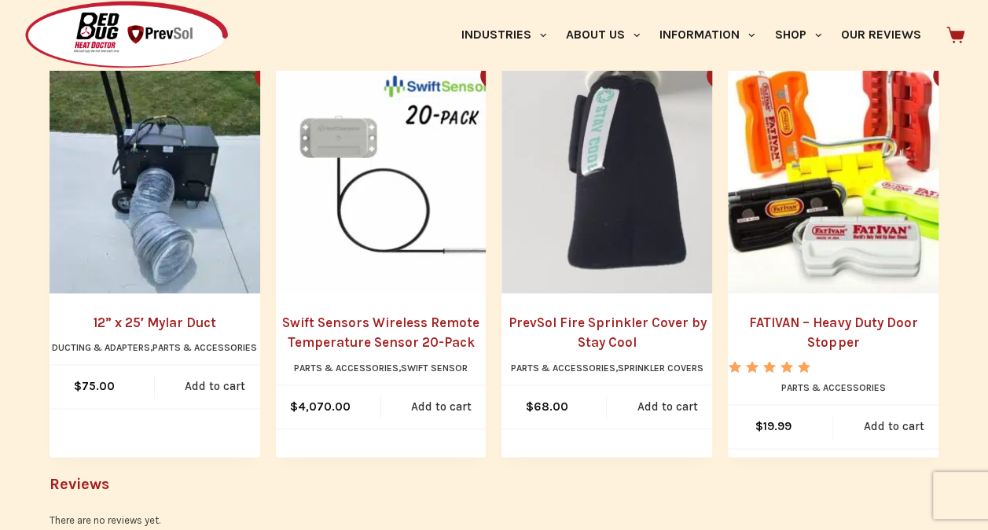  I want to click on bdi: 75.00, so click(94, 386).